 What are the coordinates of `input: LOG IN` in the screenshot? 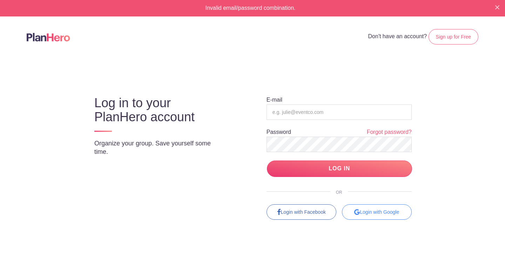 It's located at (340, 169).